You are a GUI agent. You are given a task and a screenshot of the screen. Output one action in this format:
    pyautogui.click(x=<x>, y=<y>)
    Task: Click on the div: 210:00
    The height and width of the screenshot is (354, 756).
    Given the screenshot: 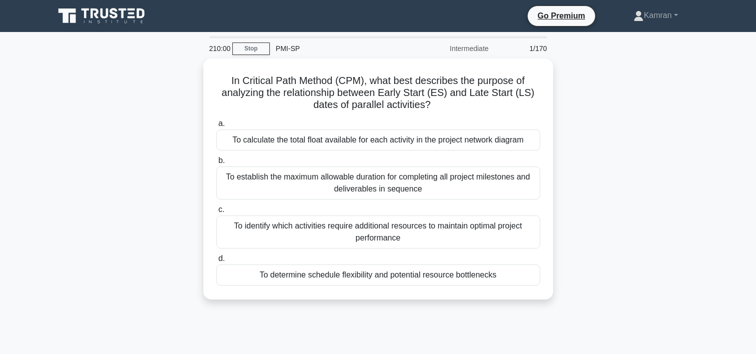 What is the action you would take?
    pyautogui.click(x=218, y=48)
    